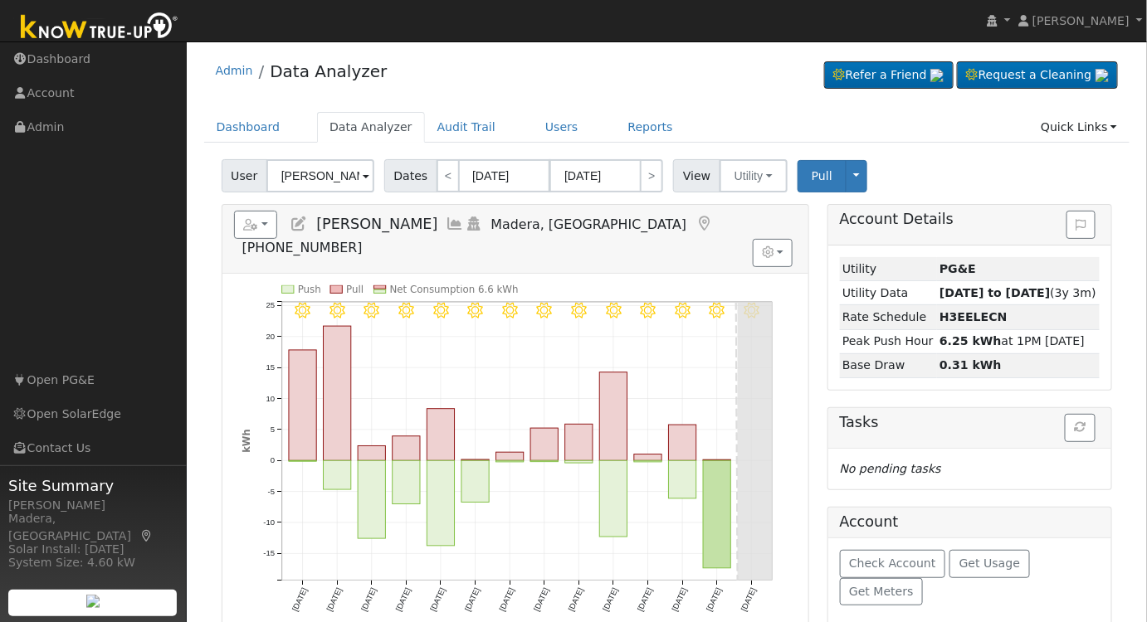 This screenshot has width=1147, height=622. I want to click on text: 15, so click(270, 367).